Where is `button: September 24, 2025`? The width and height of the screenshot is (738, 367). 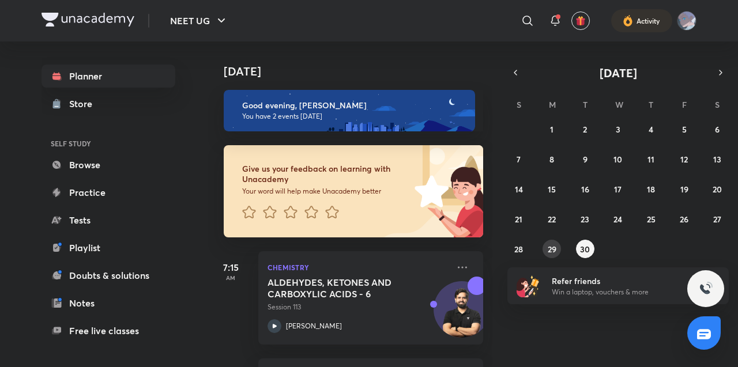 button: September 24, 2025 is located at coordinates (618, 219).